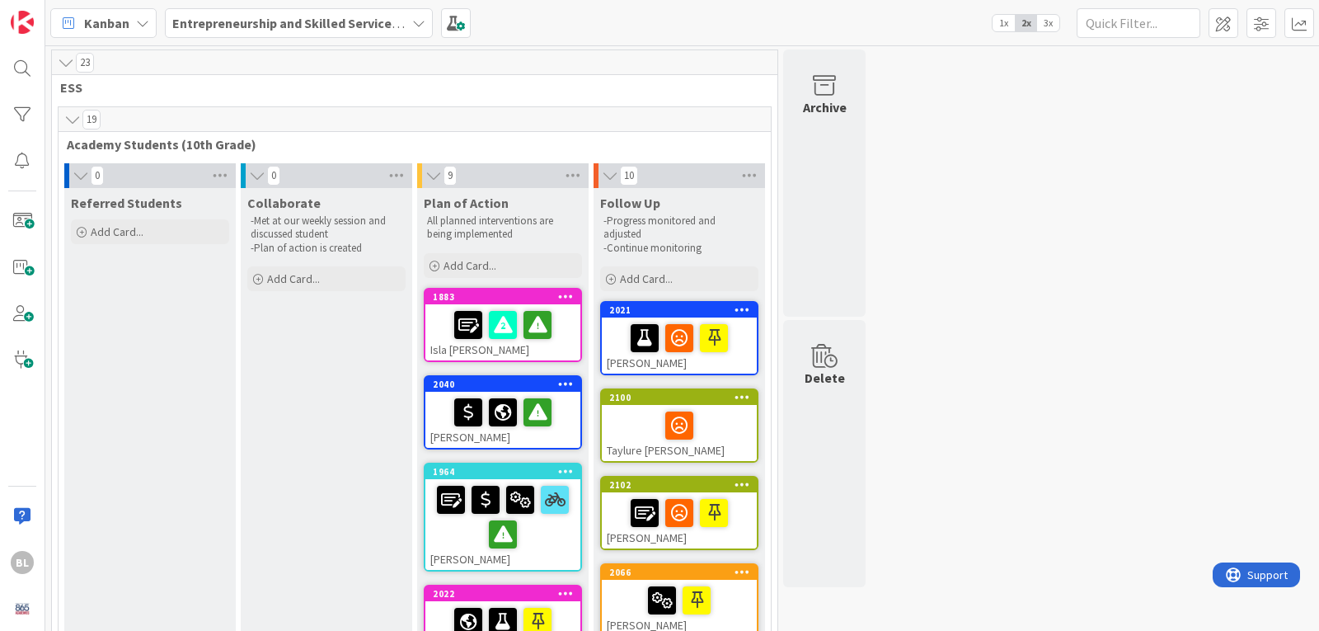 The image size is (1319, 631). I want to click on span: 3x, so click(1048, 23).